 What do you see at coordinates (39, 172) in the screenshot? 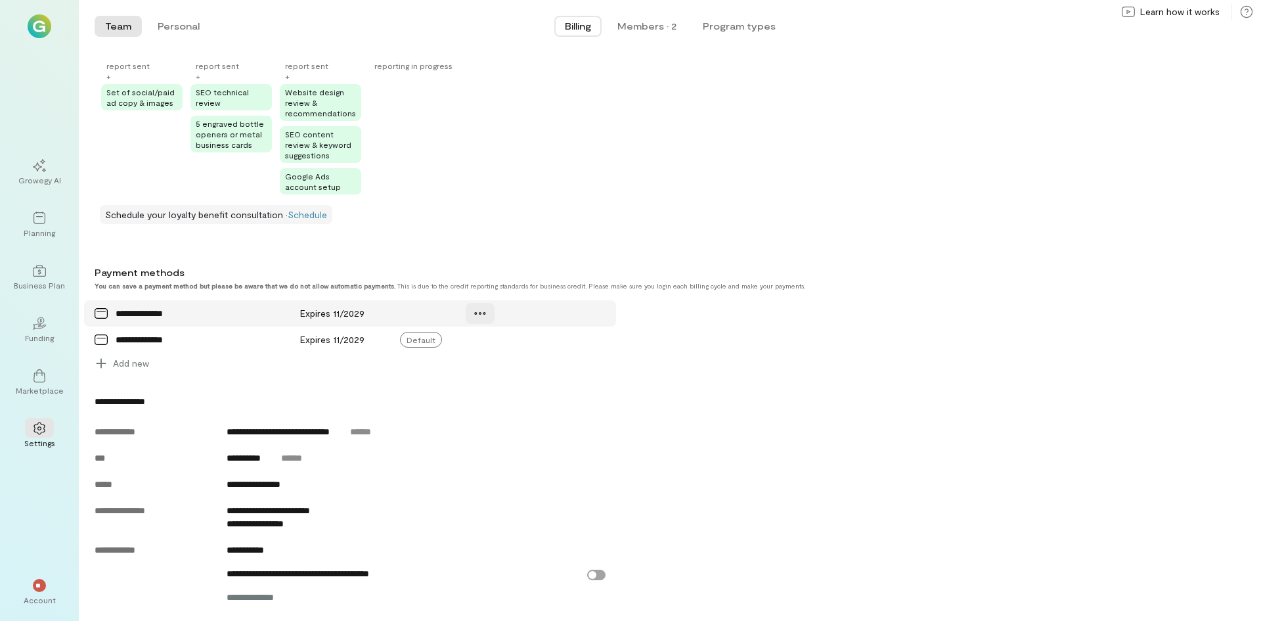
I see `a: Growegy AI` at bounding box center [39, 172].